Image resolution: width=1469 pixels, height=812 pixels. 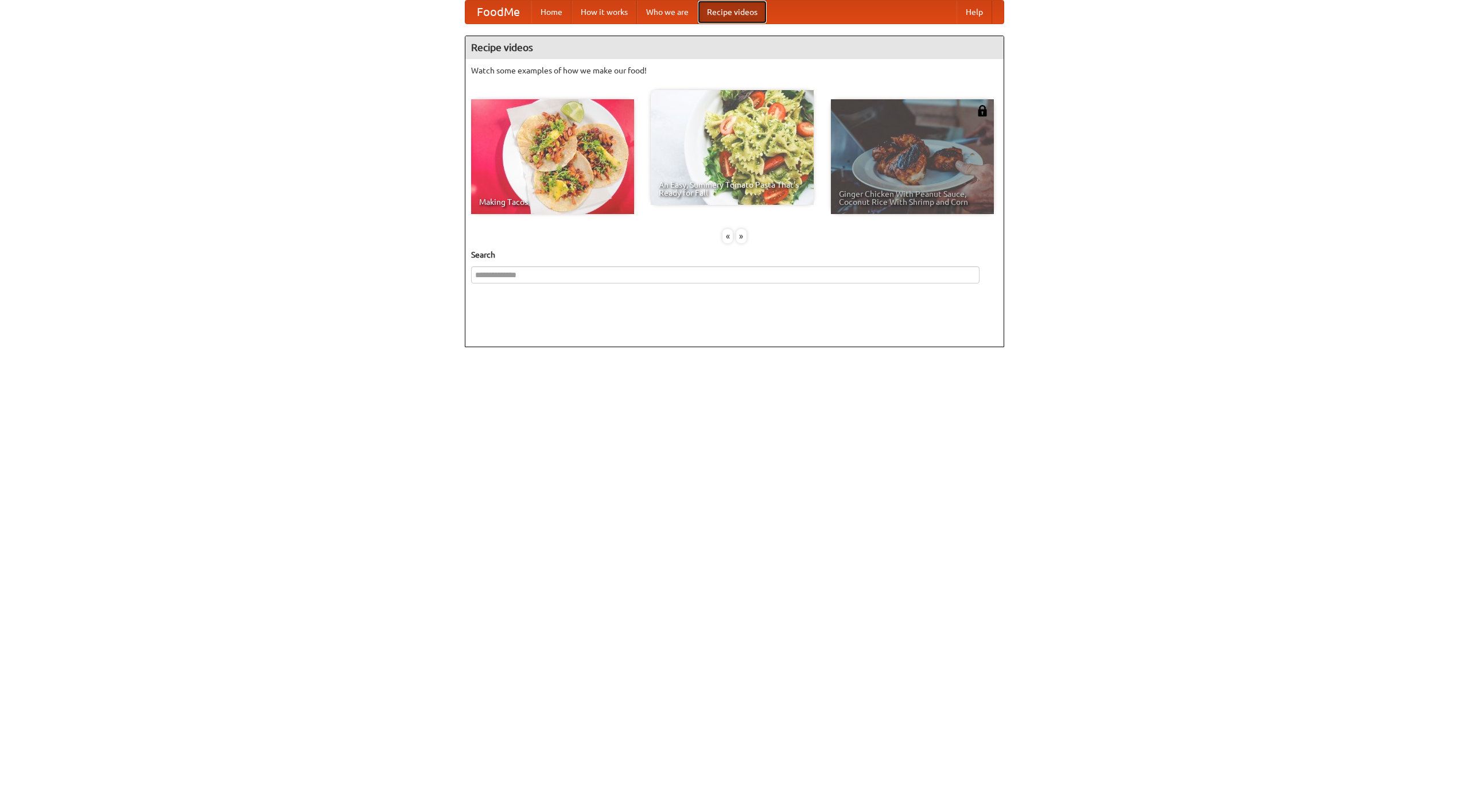 I want to click on a: Who we are, so click(x=668, y=12).